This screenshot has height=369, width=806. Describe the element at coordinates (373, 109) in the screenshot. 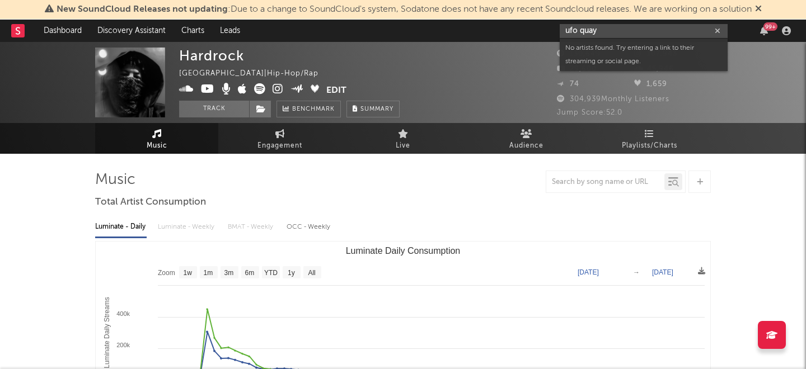

I see `button: Summary` at that location.